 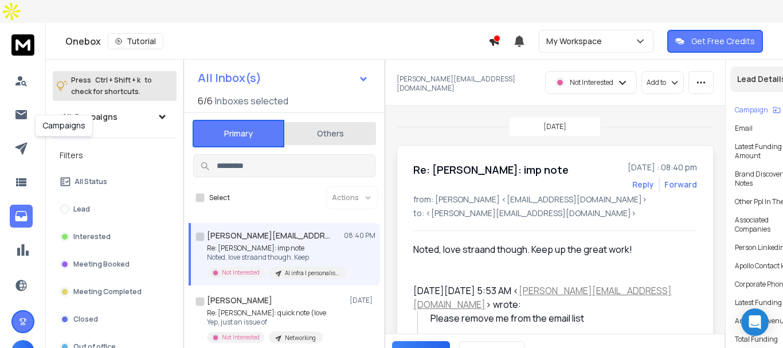 What do you see at coordinates (360, 236) in the screenshot?
I see `p: 08:40 PM` at bounding box center [360, 236].